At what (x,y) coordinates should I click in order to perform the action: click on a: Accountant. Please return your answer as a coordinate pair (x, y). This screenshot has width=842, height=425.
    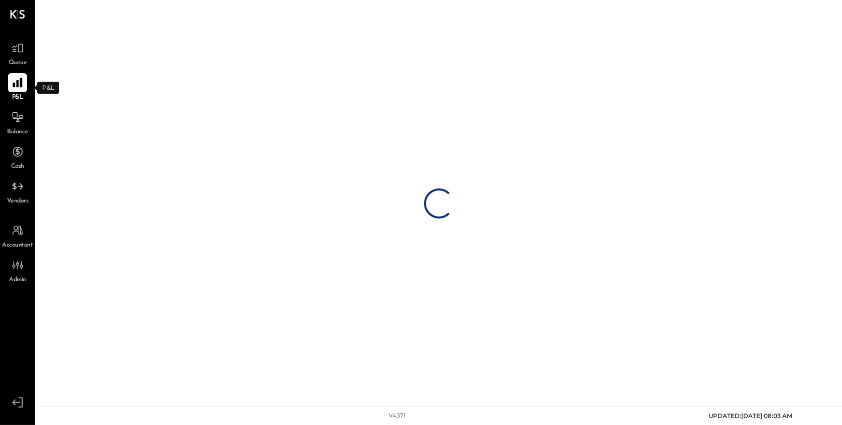
    Looking at the image, I should click on (18, 236).